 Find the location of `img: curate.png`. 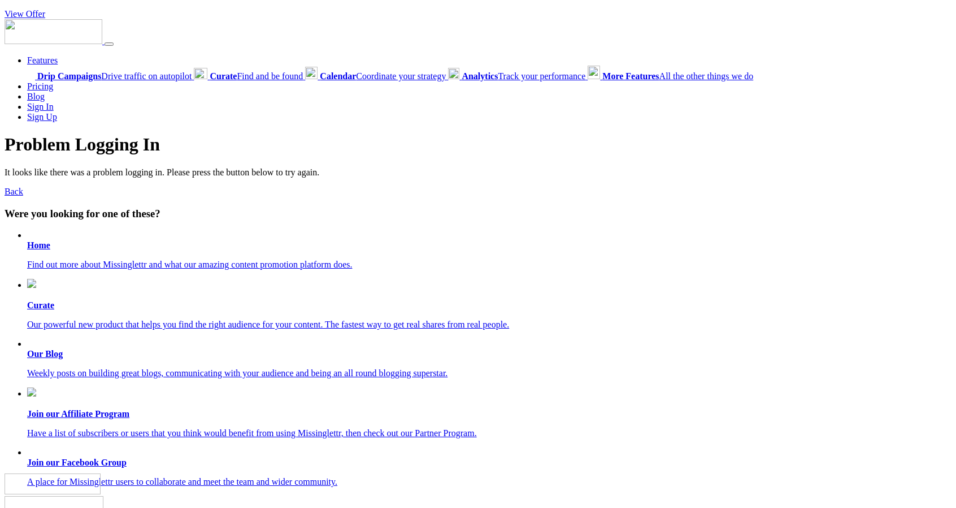

img: curate.png is located at coordinates (32, 283).